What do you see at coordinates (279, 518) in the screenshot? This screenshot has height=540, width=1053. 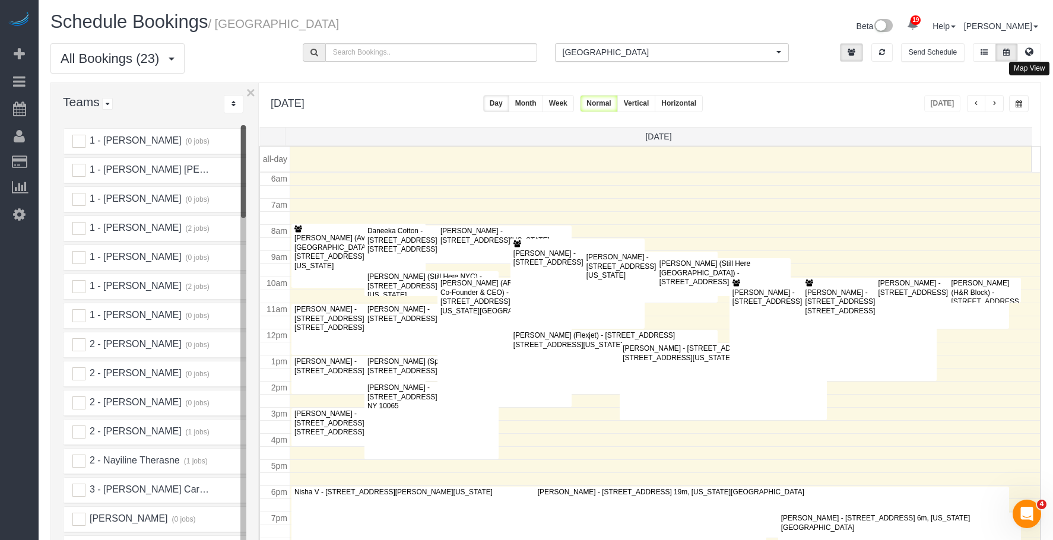 I see `span: 7pm` at bounding box center [279, 518].